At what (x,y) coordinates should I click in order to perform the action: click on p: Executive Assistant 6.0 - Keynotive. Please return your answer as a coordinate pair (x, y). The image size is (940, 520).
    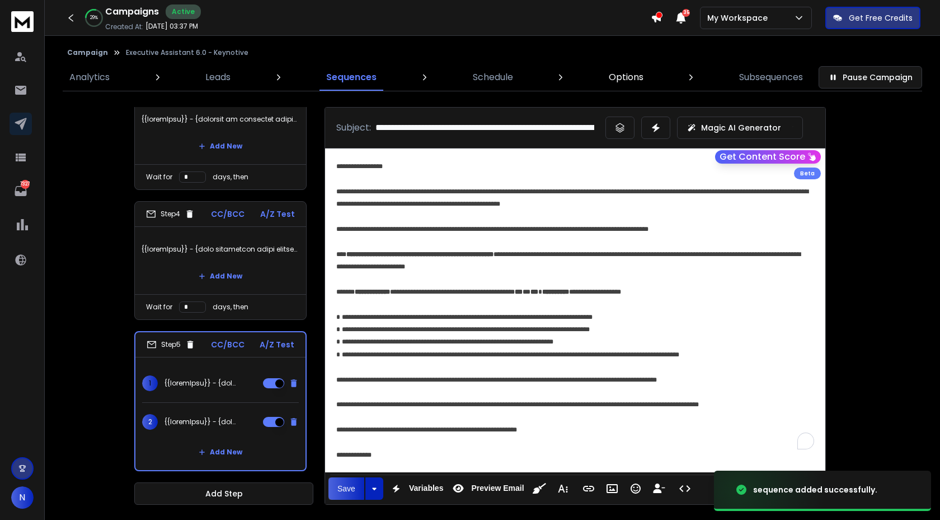
    Looking at the image, I should click on (187, 53).